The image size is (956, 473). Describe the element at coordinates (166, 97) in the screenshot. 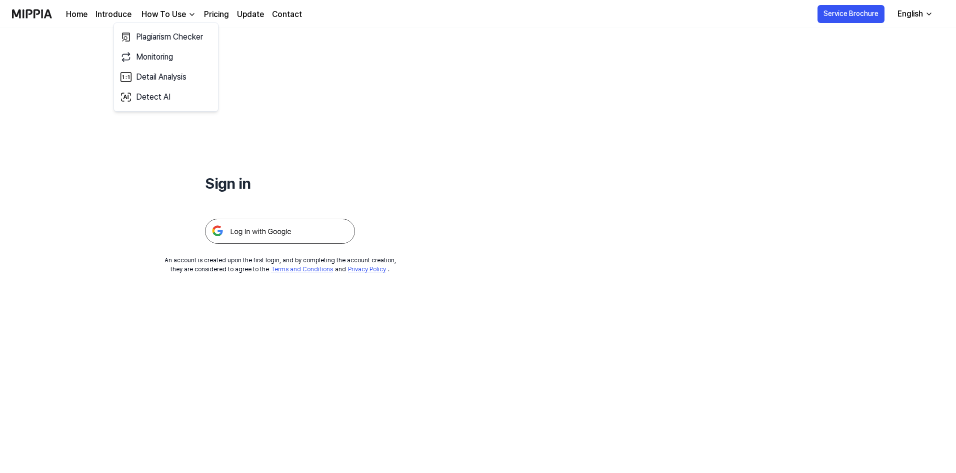

I see `a: Detect AI` at that location.